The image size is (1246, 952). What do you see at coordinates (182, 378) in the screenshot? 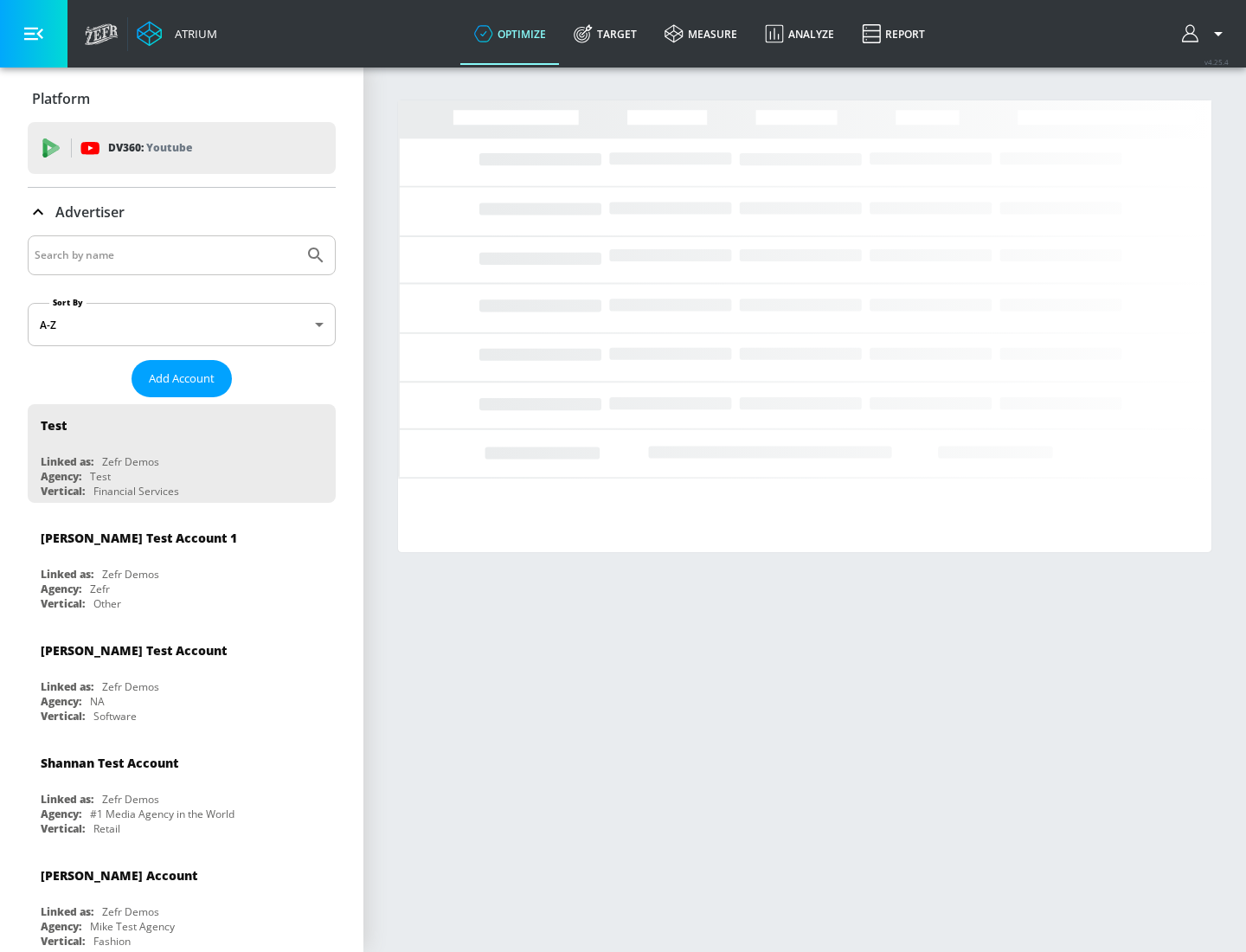
I see `span: Add Account` at bounding box center [182, 378].